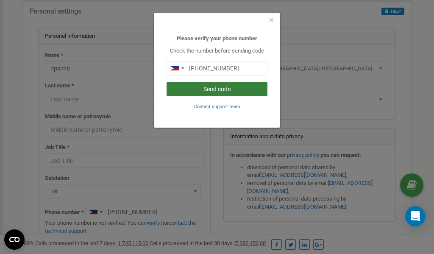  What do you see at coordinates (217, 68) in the screenshot?
I see `input: 0905 123 4567` at bounding box center [217, 68].